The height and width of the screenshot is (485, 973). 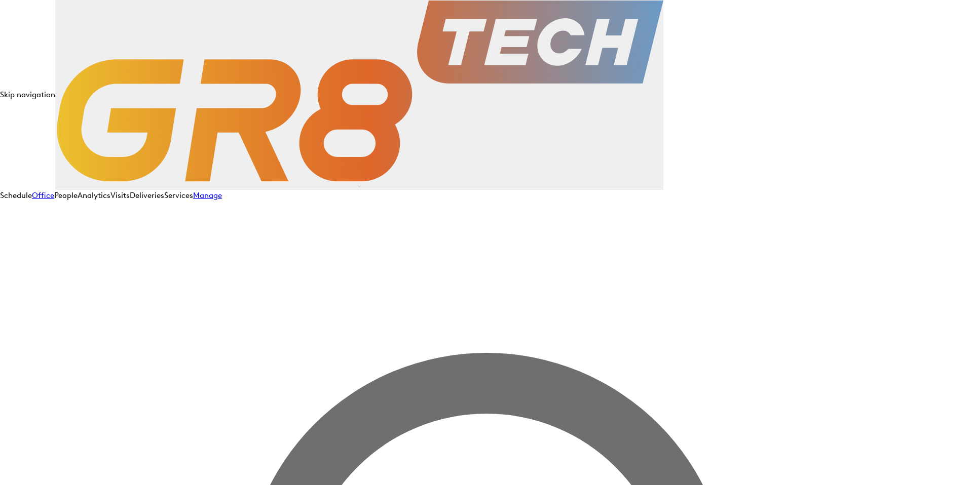 I want to click on a: Visits, so click(x=120, y=196).